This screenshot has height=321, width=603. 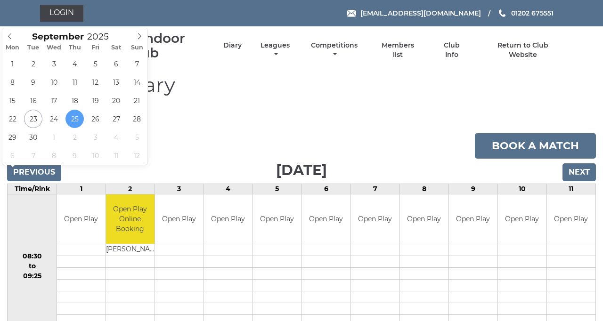 I want to click on span: September 13, 2025, so click(x=116, y=82).